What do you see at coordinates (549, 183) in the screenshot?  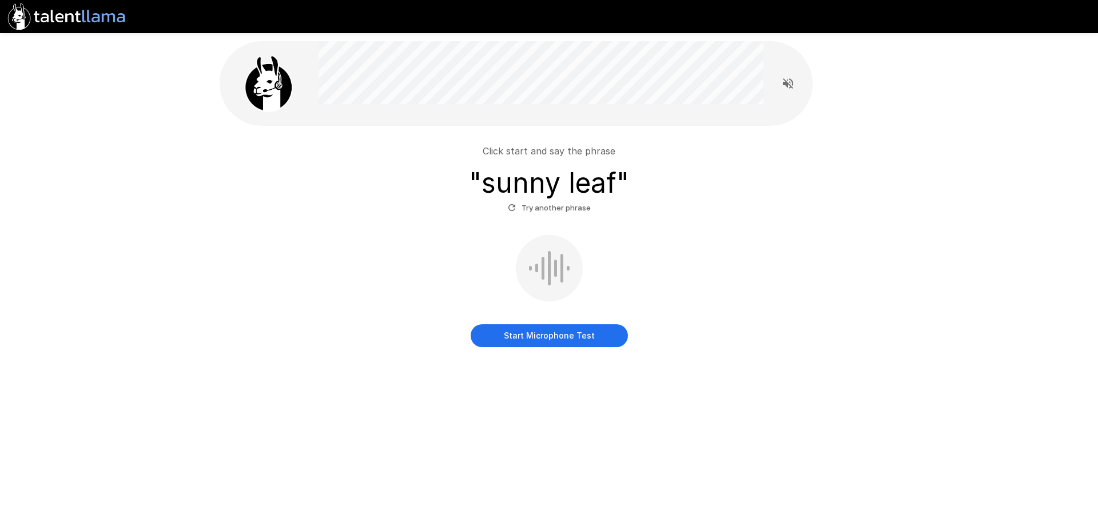 I see `h3: " sunny leaf "` at bounding box center [549, 183].